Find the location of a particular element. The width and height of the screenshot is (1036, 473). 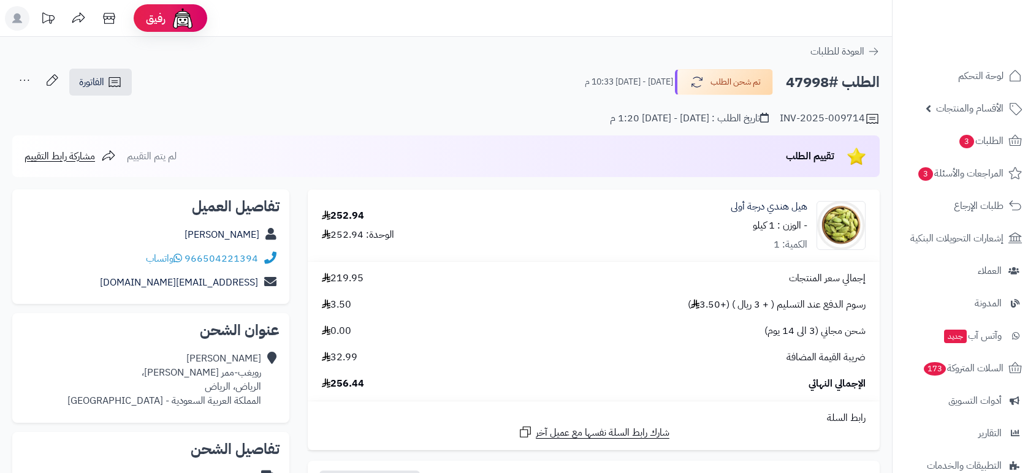

span: مشاركة رابط التقييم is located at coordinates (59, 156).